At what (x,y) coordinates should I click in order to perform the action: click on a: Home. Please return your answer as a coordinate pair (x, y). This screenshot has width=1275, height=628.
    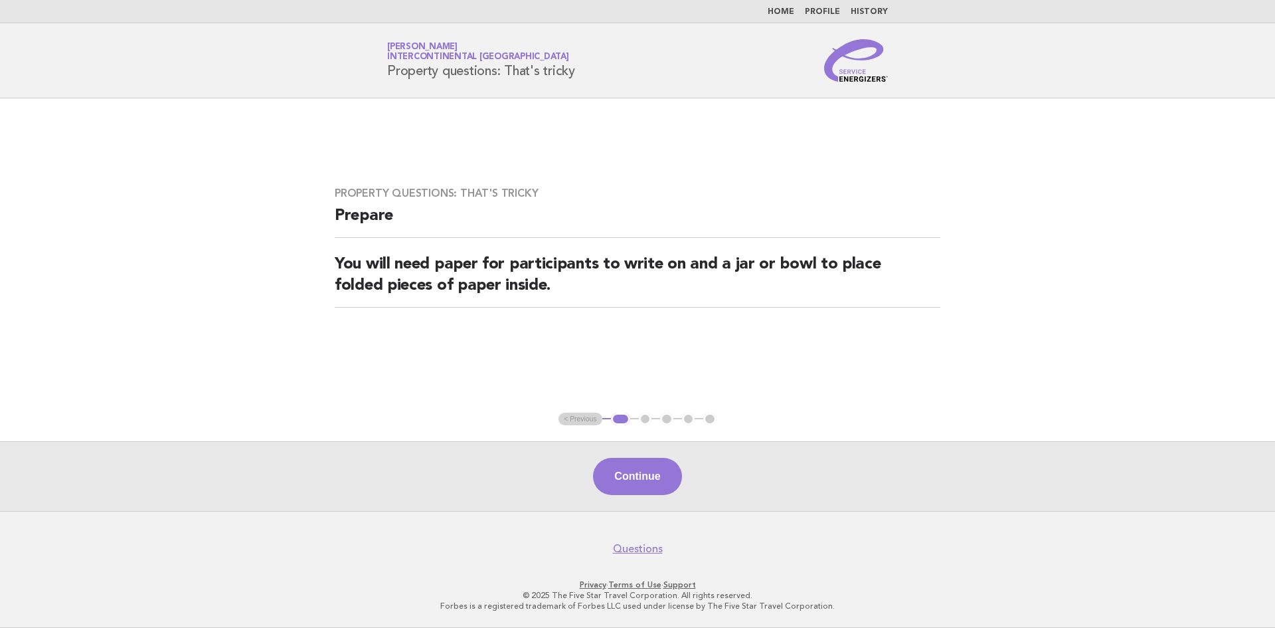
    Looking at the image, I should click on (781, 12).